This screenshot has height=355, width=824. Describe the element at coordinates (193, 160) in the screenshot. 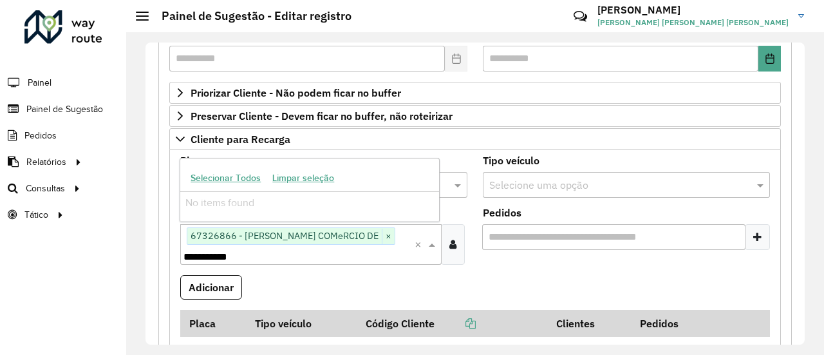

I see `label: Placa` at that location.